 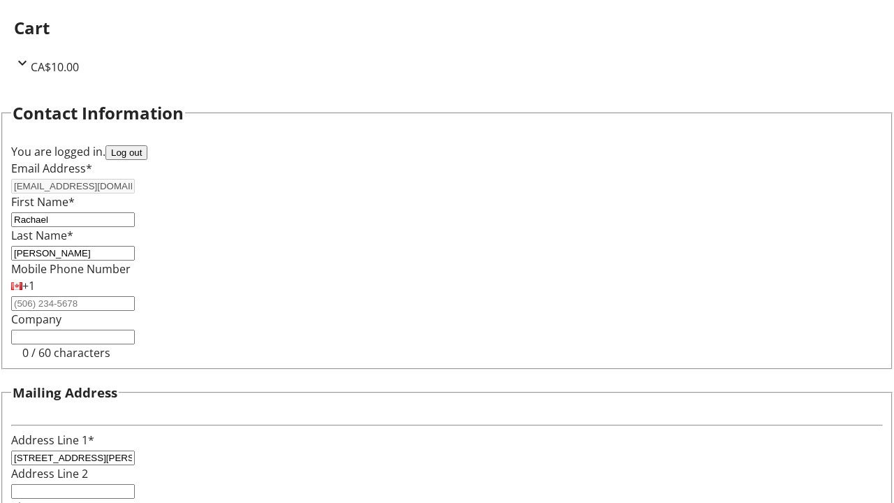 I want to click on label: Company, so click(x=36, y=319).